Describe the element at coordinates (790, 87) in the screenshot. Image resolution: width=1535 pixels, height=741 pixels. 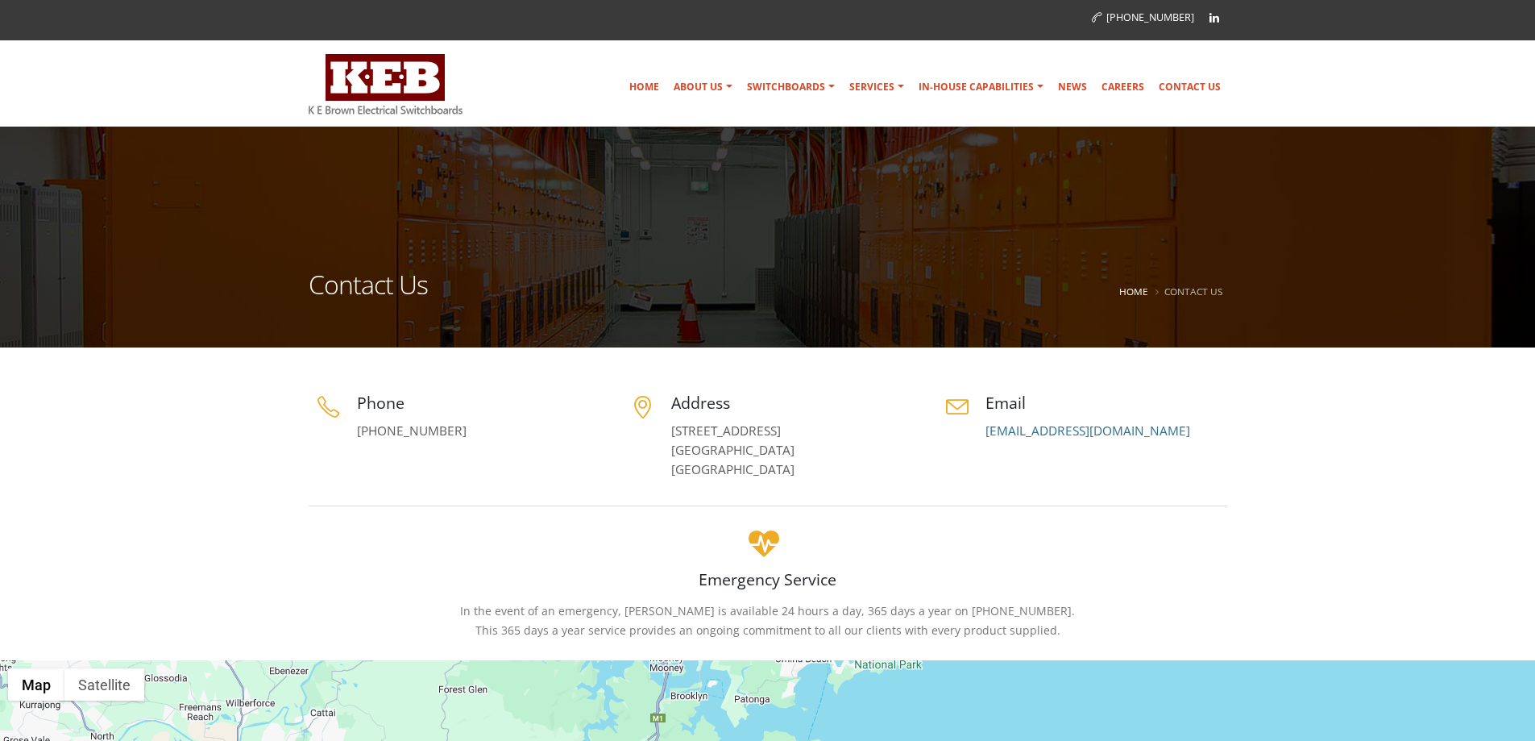
I see `a: Switchboards` at that location.